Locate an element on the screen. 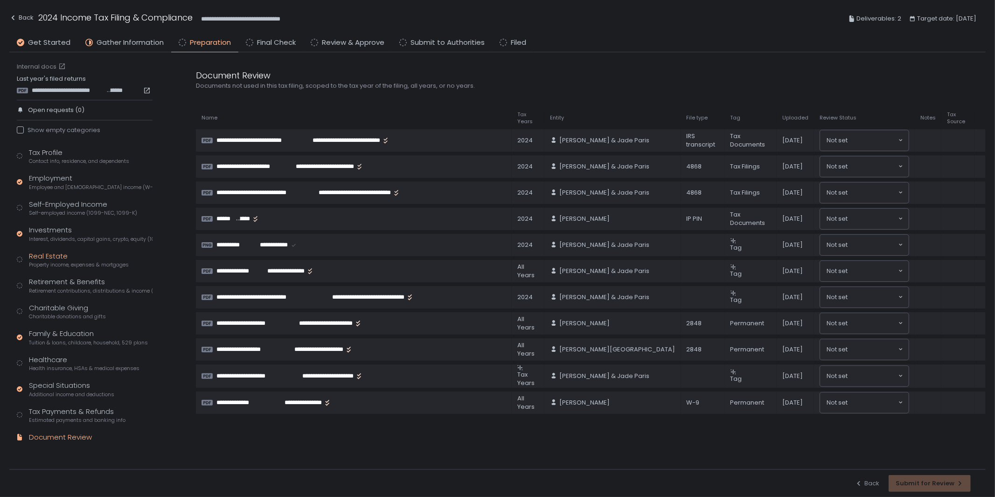 The width and height of the screenshot is (995, 497). span: Review & Approve is located at coordinates (353, 42).